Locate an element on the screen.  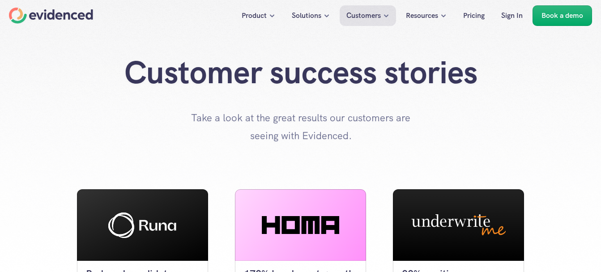
h1: Customer success stories is located at coordinates (301, 72).